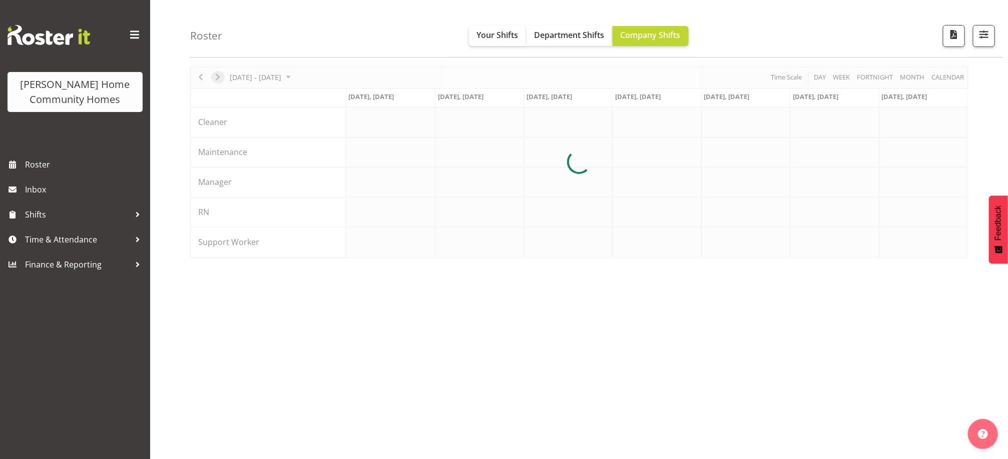 This screenshot has height=459, width=1008. What do you see at coordinates (984, 36) in the screenshot?
I see `button: Filter Shifts` at bounding box center [984, 36].